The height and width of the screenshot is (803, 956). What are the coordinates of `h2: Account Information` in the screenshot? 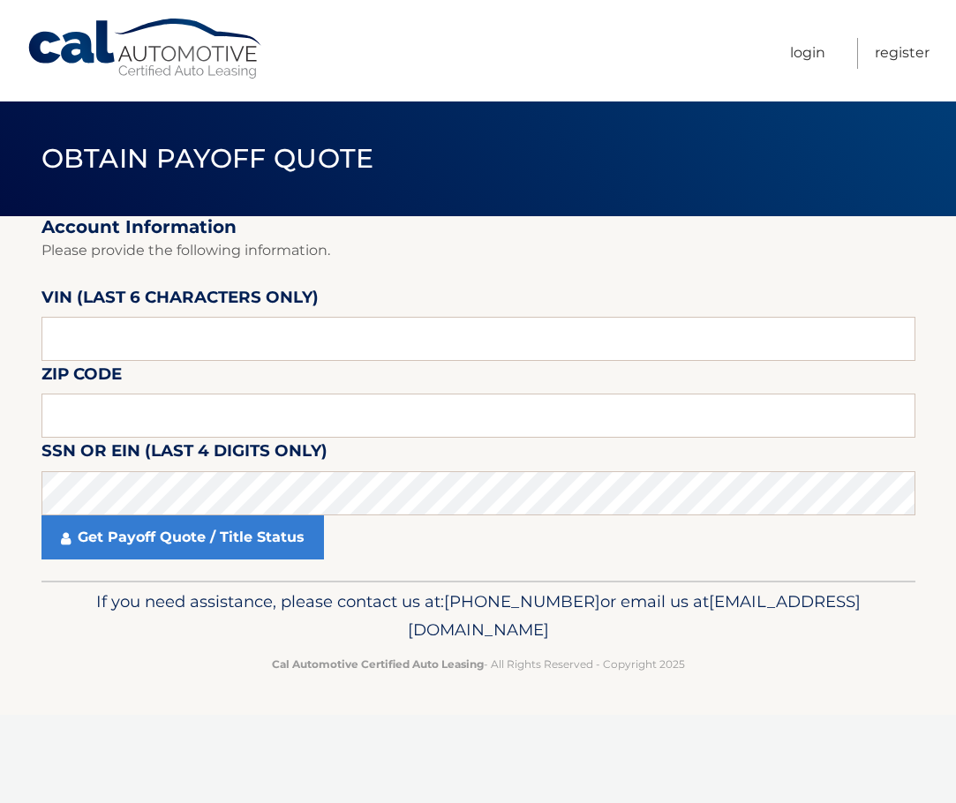 It's located at (479, 227).